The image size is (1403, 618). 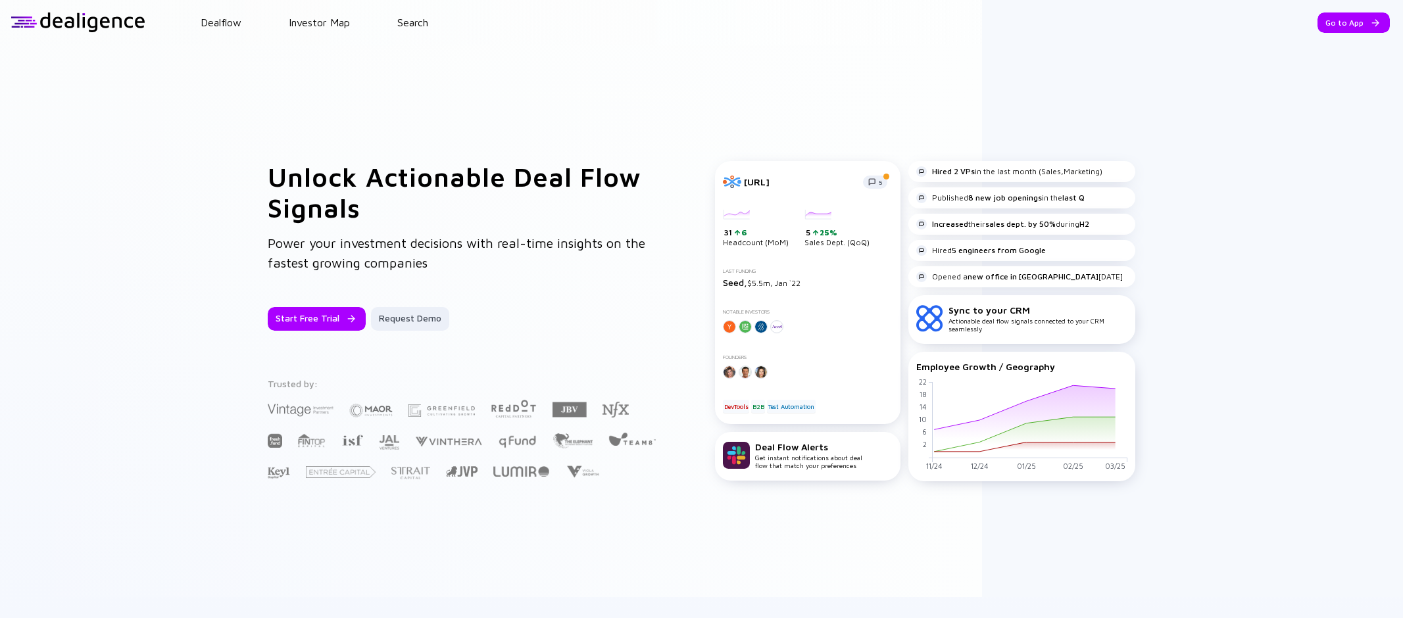 I want to click on span: Power your investment decisions with real-time insights on the fastest growing companies, so click(x=456, y=253).